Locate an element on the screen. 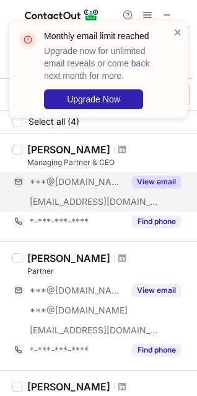  img: error is located at coordinates (28, 40).